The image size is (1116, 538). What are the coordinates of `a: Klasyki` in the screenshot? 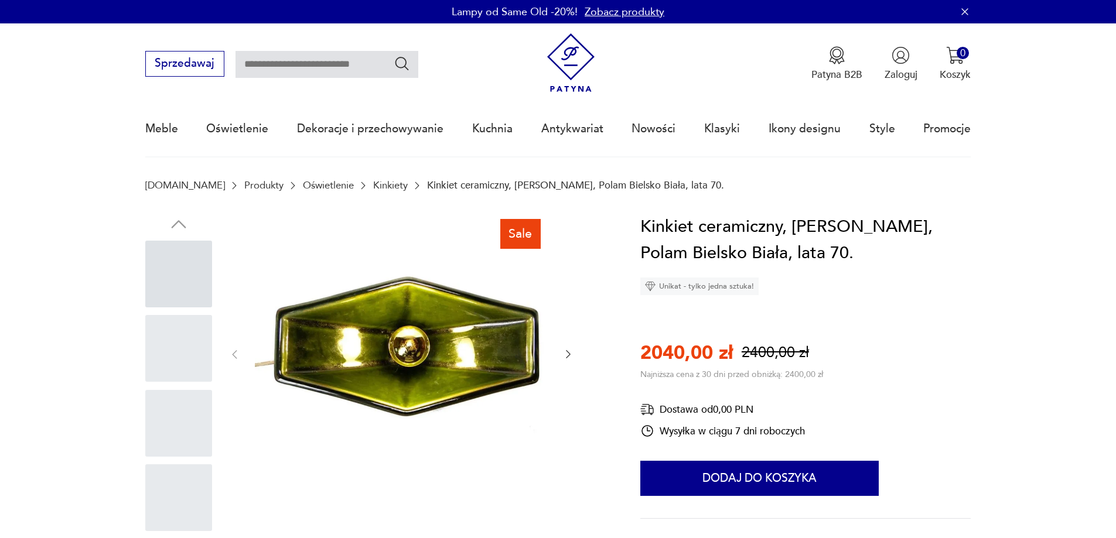 It's located at (722, 129).